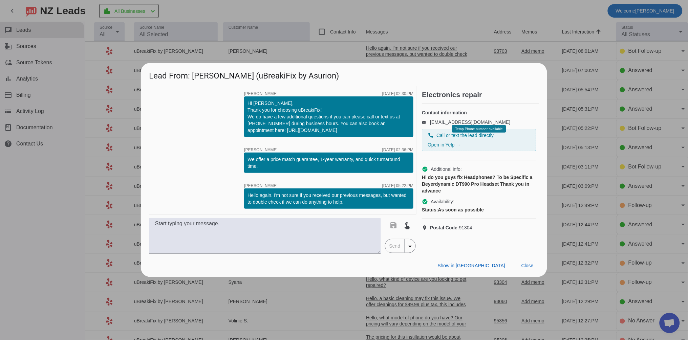 The height and width of the screenshot is (340, 688). Describe the element at coordinates (407, 226) in the screenshot. I see `mat-icon: touch_app` at that location.